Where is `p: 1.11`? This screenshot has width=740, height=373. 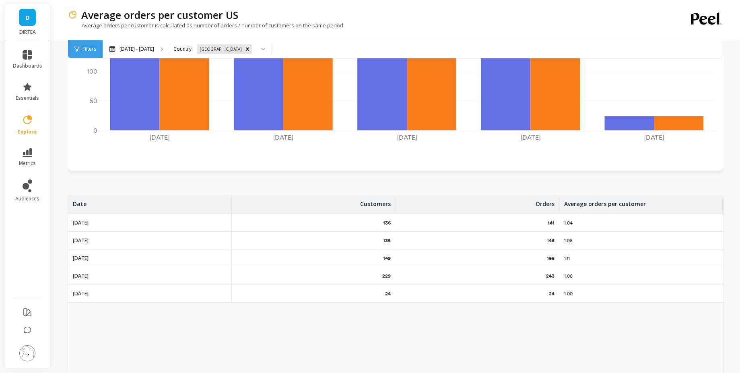 p: 1.11 is located at coordinates (568, 258).